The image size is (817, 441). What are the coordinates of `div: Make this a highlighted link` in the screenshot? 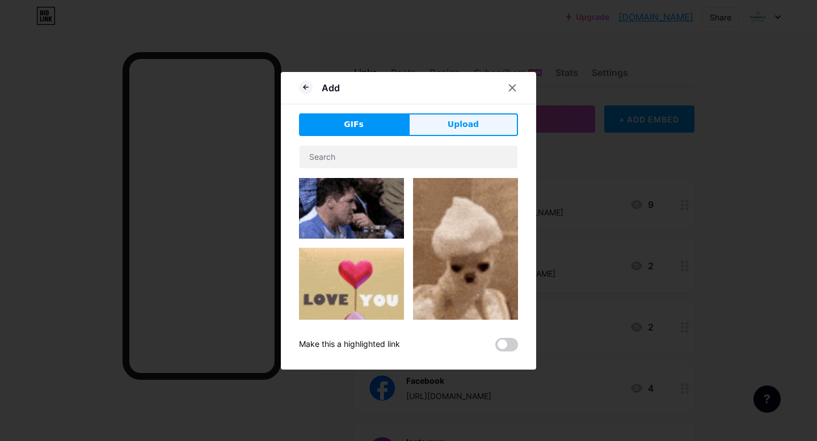 It's located at (349, 345).